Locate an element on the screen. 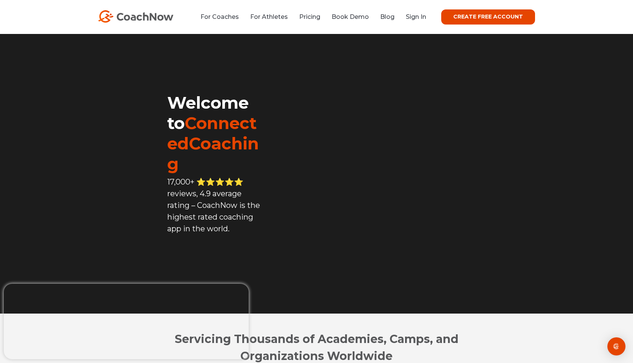  span: 17,000+ ⭐️⭐️⭐️⭐️⭐️ reviews, 4.9 average rating – CoachNow is the highest rated coaching app in th... is located at coordinates (214, 205).